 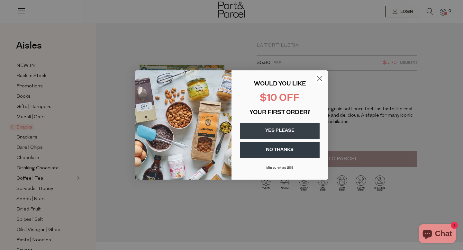 What do you see at coordinates (319, 78) in the screenshot?
I see `button: Close dialog` at bounding box center [319, 78].